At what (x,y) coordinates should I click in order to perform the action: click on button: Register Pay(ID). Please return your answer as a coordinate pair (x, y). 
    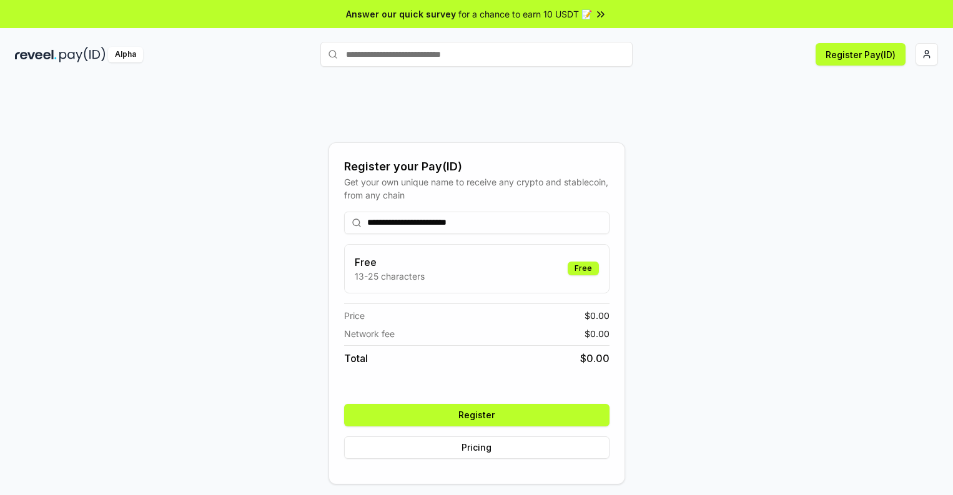
    Looking at the image, I should click on (861, 54).